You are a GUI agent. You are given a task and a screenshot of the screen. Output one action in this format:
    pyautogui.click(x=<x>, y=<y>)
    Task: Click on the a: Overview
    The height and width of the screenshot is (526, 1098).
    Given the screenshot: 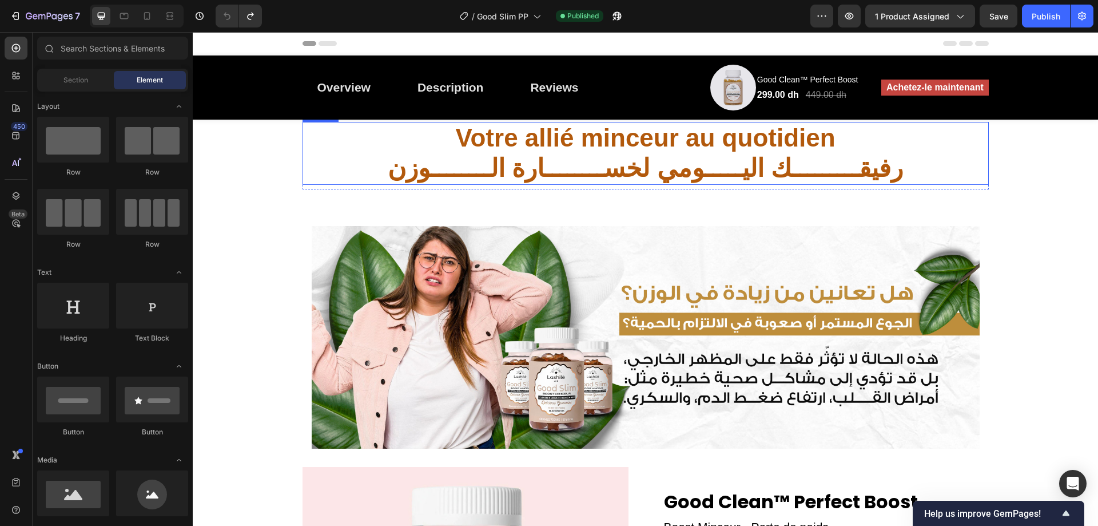 What is the action you would take?
    pyautogui.click(x=151, y=55)
    